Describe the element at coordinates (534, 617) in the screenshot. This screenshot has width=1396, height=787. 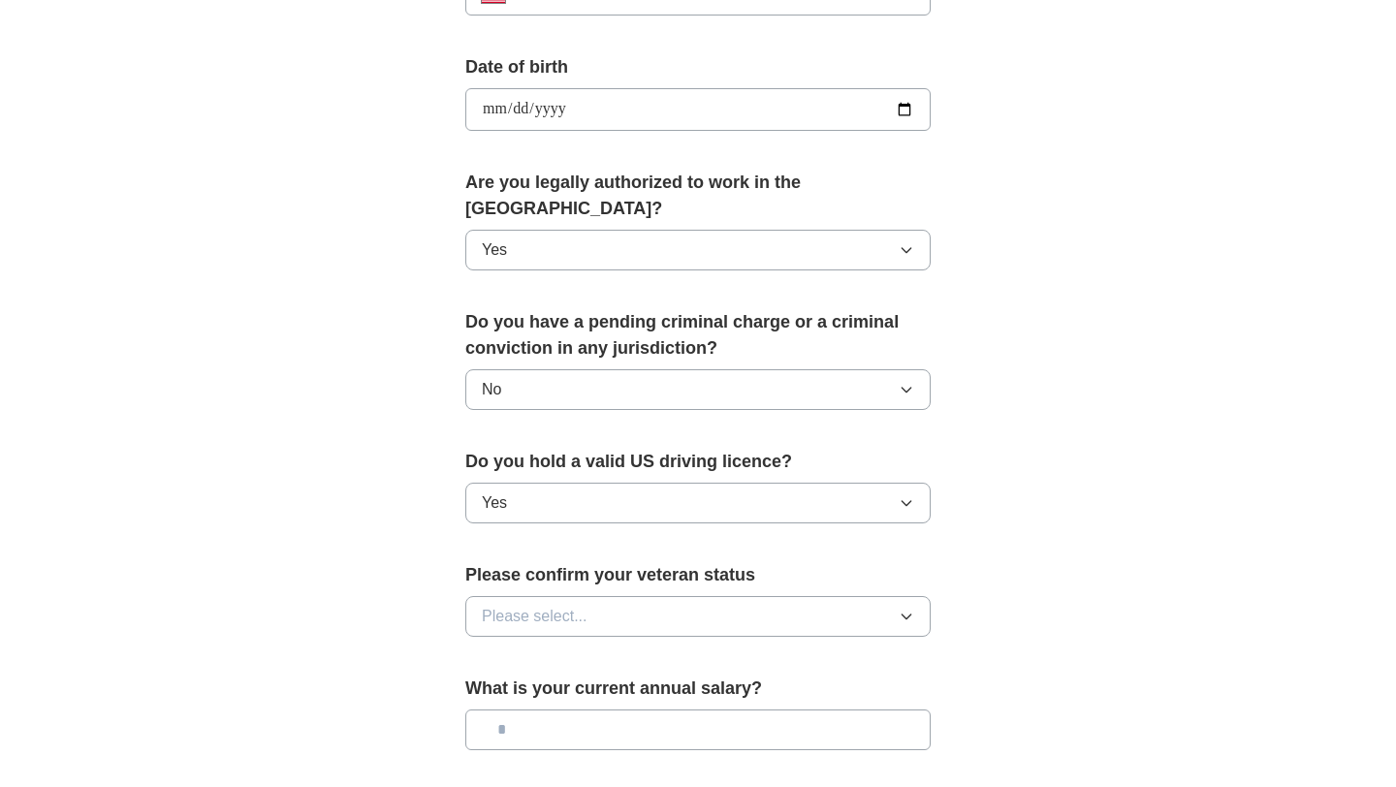
I see `span: Please select...` at that location.